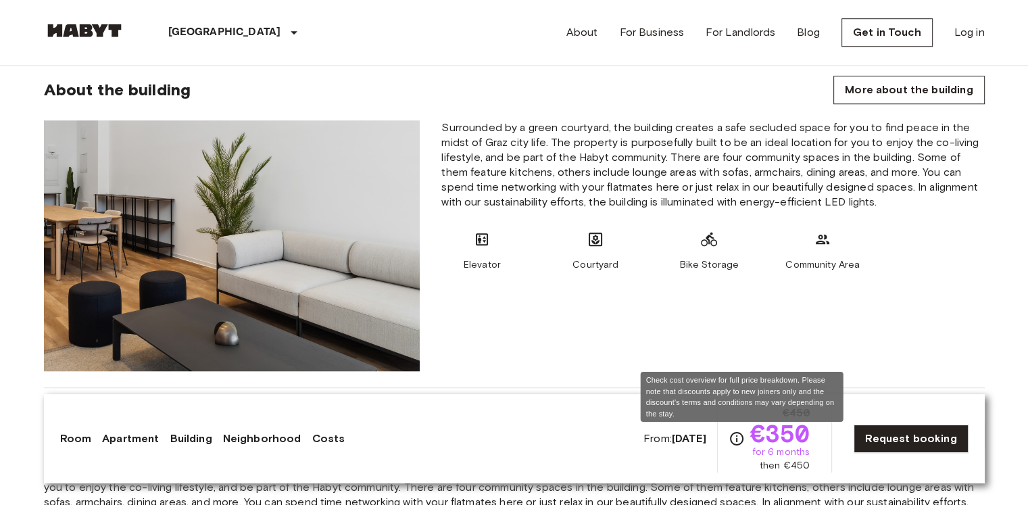 The image size is (1028, 505). What do you see at coordinates (84, 30) in the screenshot?
I see `img: Habyt` at bounding box center [84, 30].